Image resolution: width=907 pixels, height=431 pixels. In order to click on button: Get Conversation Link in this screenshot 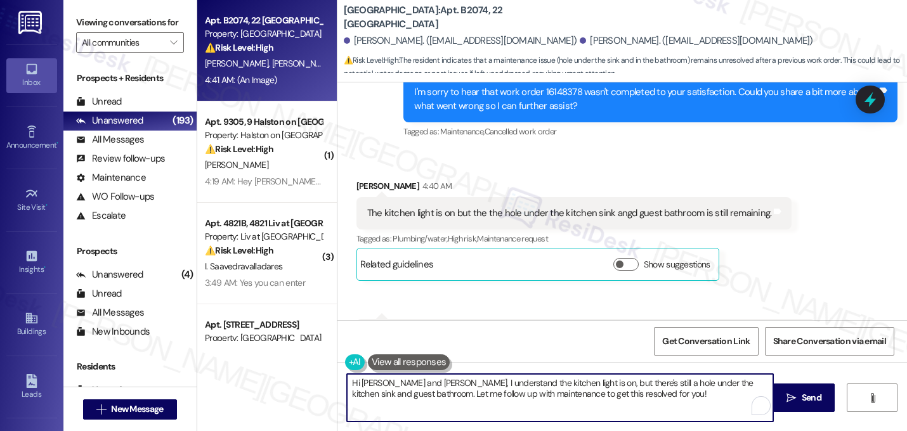, I will do `click(706, 341)`.